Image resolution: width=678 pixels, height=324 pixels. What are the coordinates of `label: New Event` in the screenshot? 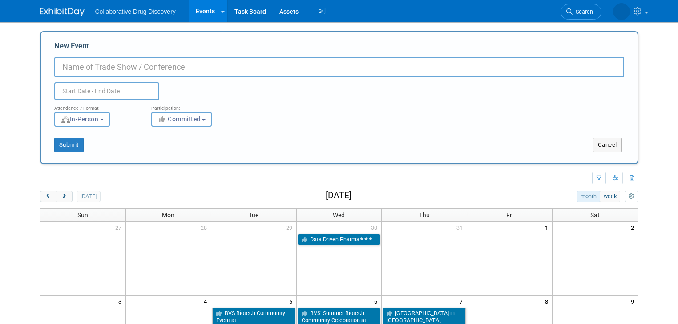 It's located at (72, 48).